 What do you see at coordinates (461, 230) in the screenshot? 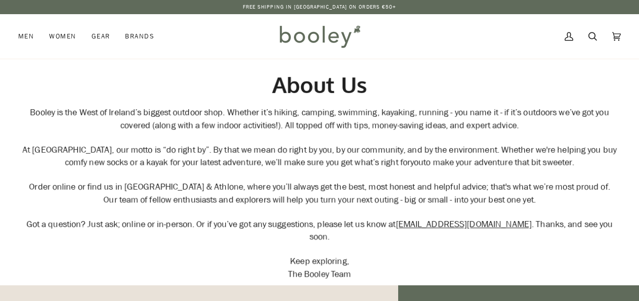
I see `span: . Thanks, and see you soon.` at bounding box center [461, 230].